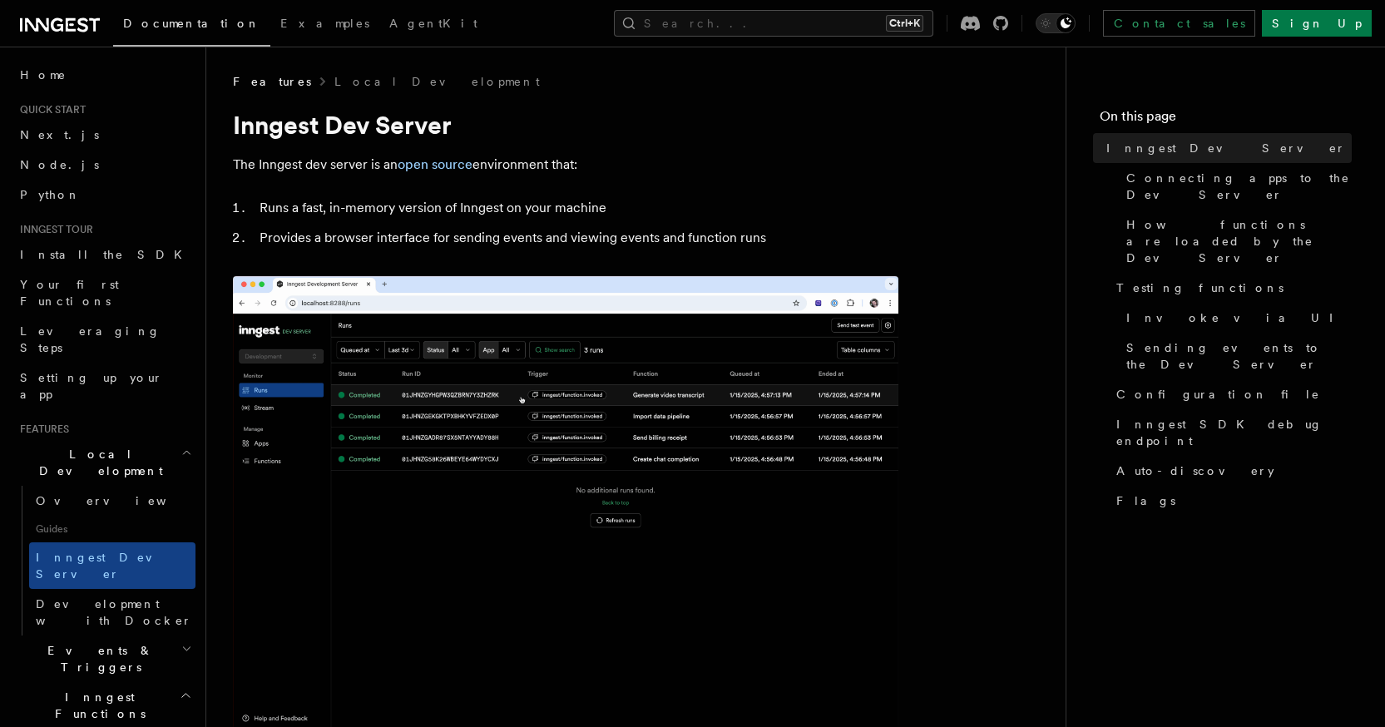 The image size is (1385, 727). What do you see at coordinates (59, 135) in the screenshot?
I see `span: Next.js` at bounding box center [59, 135].